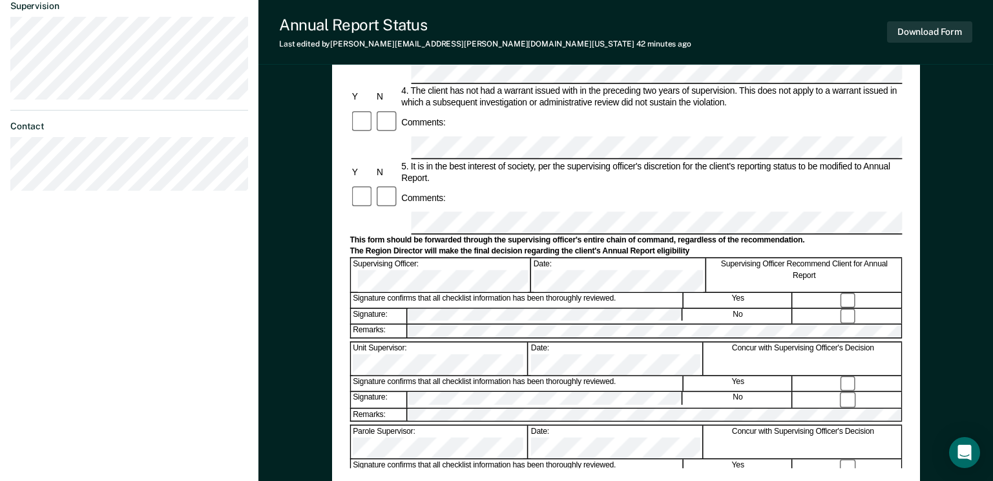 Image resolution: width=993 pixels, height=481 pixels. What do you see at coordinates (439, 441) in the screenshot?
I see `div: Parole Supervisor:` at bounding box center [439, 441].